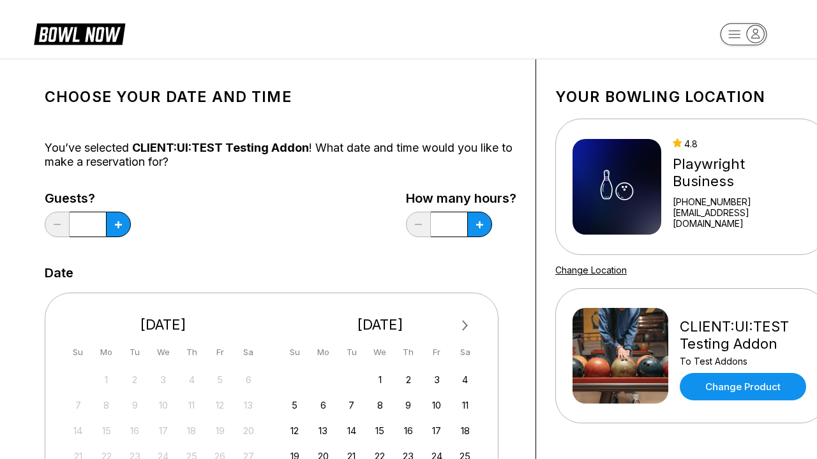 Image resolution: width=817 pixels, height=459 pixels. Describe the element at coordinates (741, 173) in the screenshot. I see `div: Playwright Business` at that location.